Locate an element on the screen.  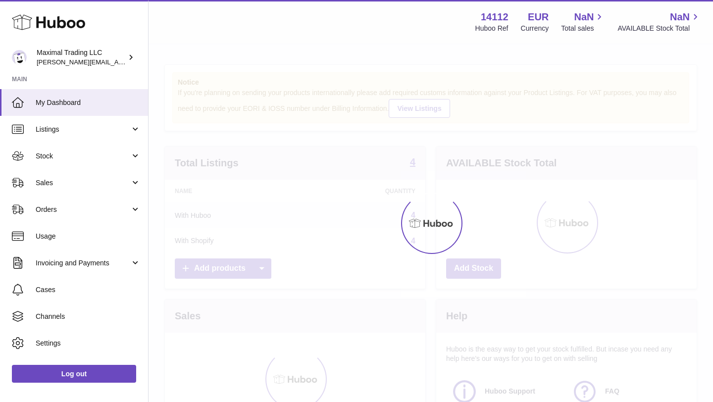
span: My Dashboard is located at coordinates (88, 103).